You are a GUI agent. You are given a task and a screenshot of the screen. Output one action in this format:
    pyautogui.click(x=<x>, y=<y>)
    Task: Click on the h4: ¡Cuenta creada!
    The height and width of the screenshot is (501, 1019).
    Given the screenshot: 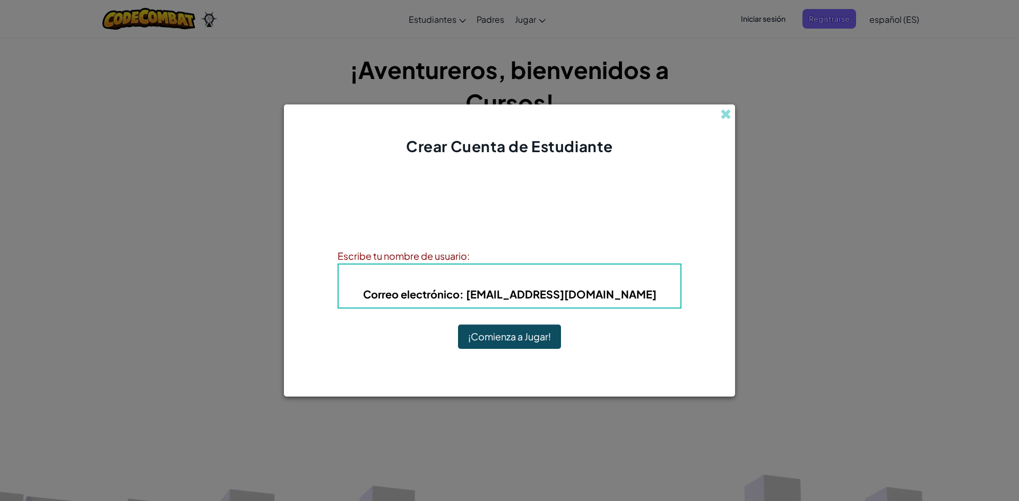 What is the action you would take?
    pyautogui.click(x=509, y=192)
    